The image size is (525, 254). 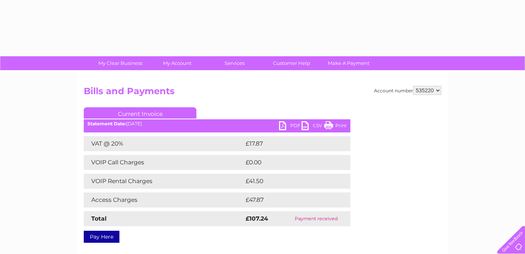 What do you see at coordinates (289, 144) in the screenshot?
I see `td: £17.87` at bounding box center [289, 144].